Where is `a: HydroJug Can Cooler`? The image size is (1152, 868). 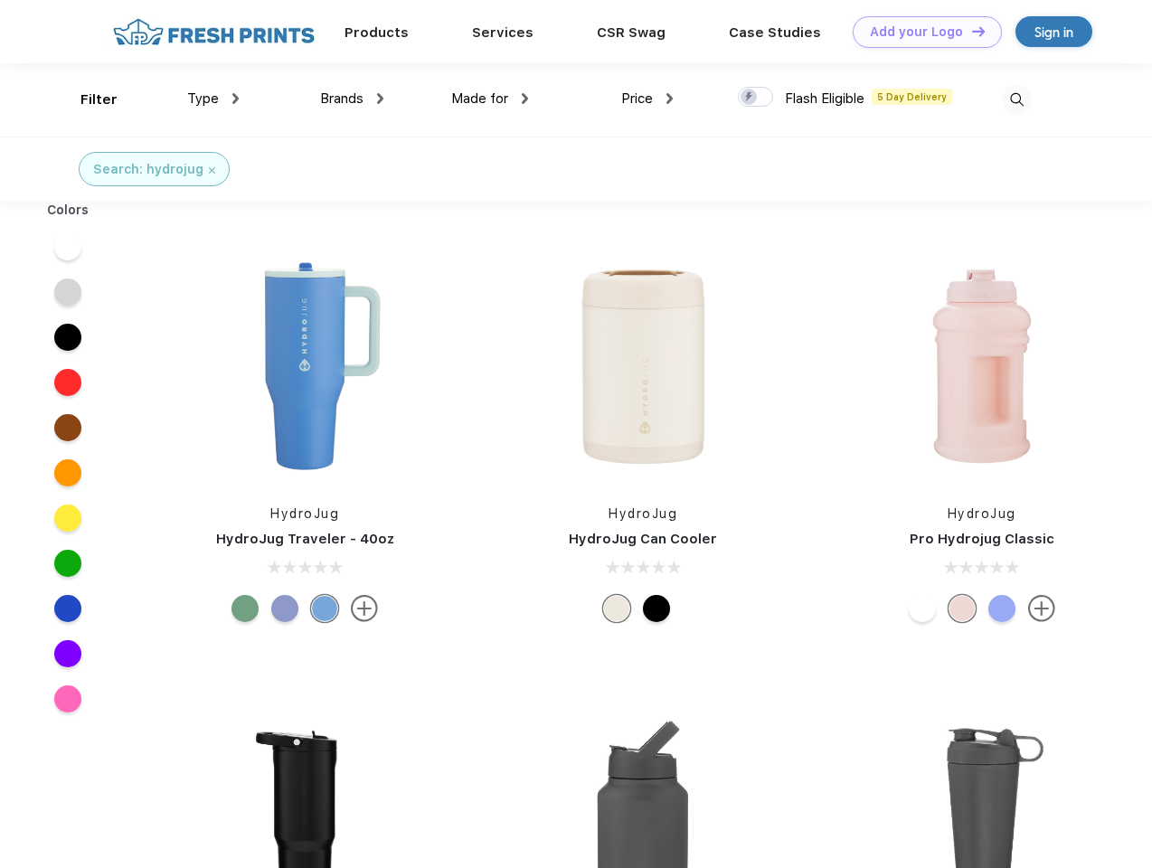
a: HydroJug Can Cooler is located at coordinates (643, 539).